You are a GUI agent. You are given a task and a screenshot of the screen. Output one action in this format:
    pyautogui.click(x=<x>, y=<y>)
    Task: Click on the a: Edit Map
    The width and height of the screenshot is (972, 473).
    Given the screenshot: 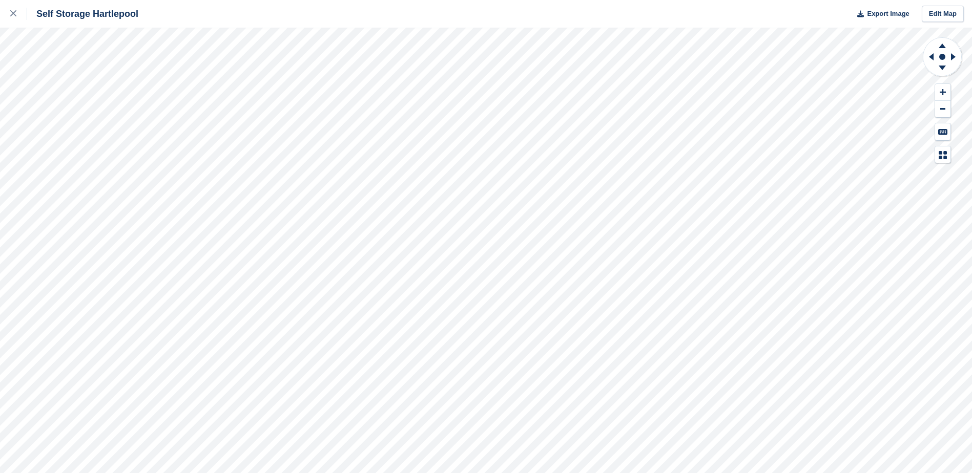 What is the action you would take?
    pyautogui.click(x=943, y=14)
    